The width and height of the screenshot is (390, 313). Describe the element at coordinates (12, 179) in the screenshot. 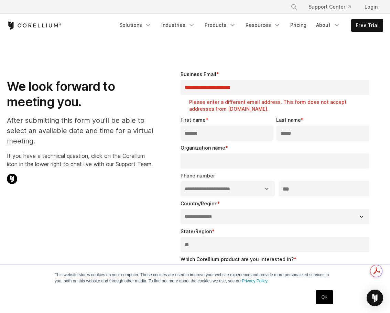

I see `img: Corellium Chat Icon` at that location.